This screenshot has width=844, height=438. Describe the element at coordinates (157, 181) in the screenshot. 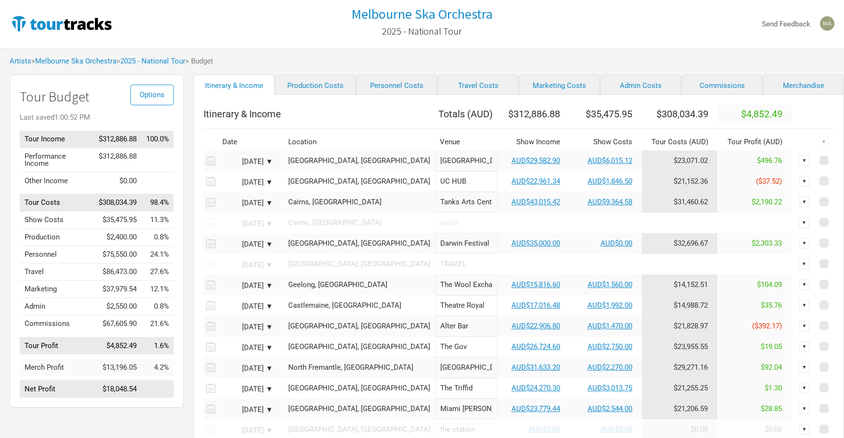

I see `td: Other Income as % of Tour Income` at that location.